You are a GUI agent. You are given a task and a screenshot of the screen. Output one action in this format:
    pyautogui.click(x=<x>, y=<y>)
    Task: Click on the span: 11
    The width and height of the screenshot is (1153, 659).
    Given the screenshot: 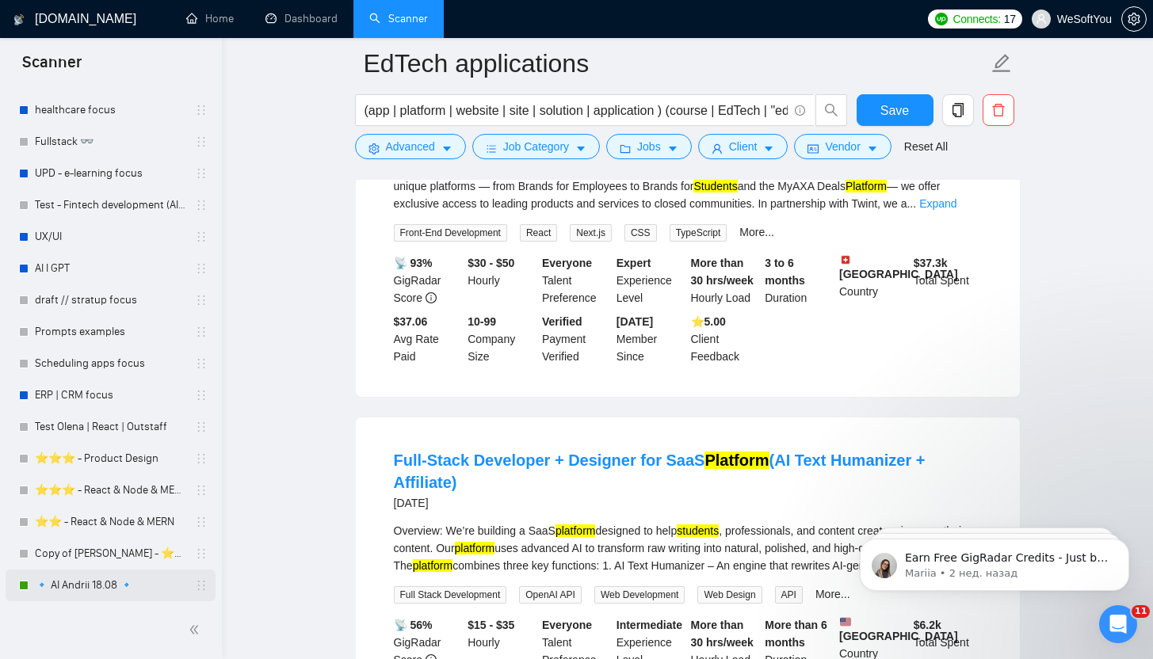 What is the action you would take?
    pyautogui.click(x=1140, y=612)
    